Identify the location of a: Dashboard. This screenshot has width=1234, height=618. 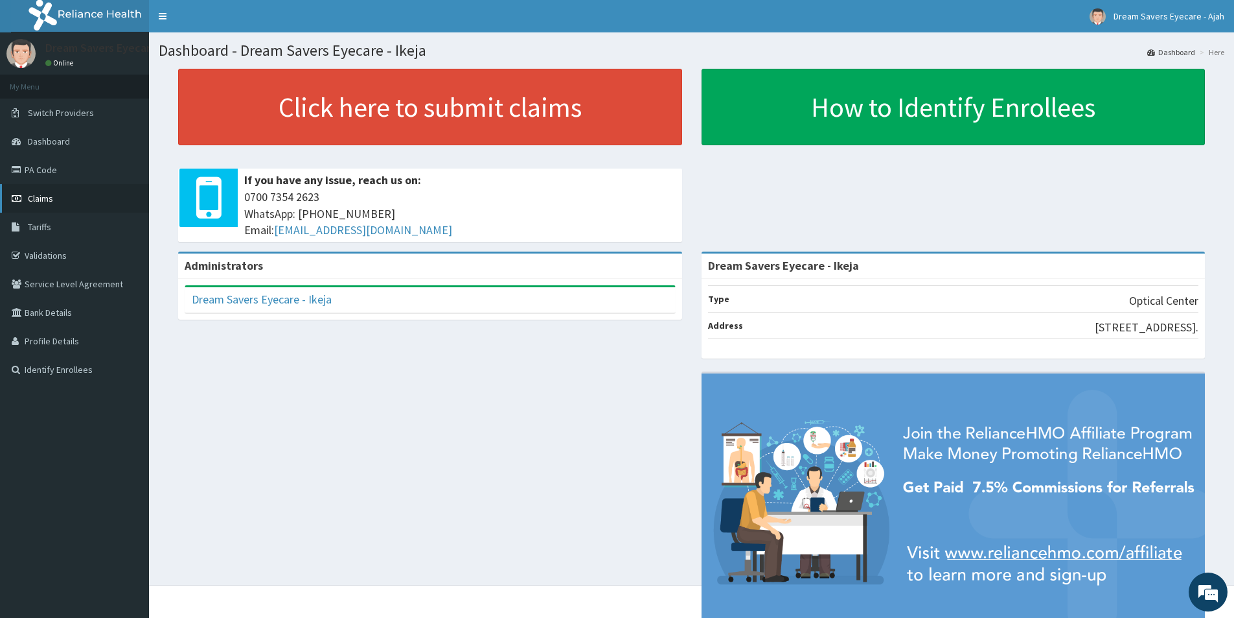
(1172, 52).